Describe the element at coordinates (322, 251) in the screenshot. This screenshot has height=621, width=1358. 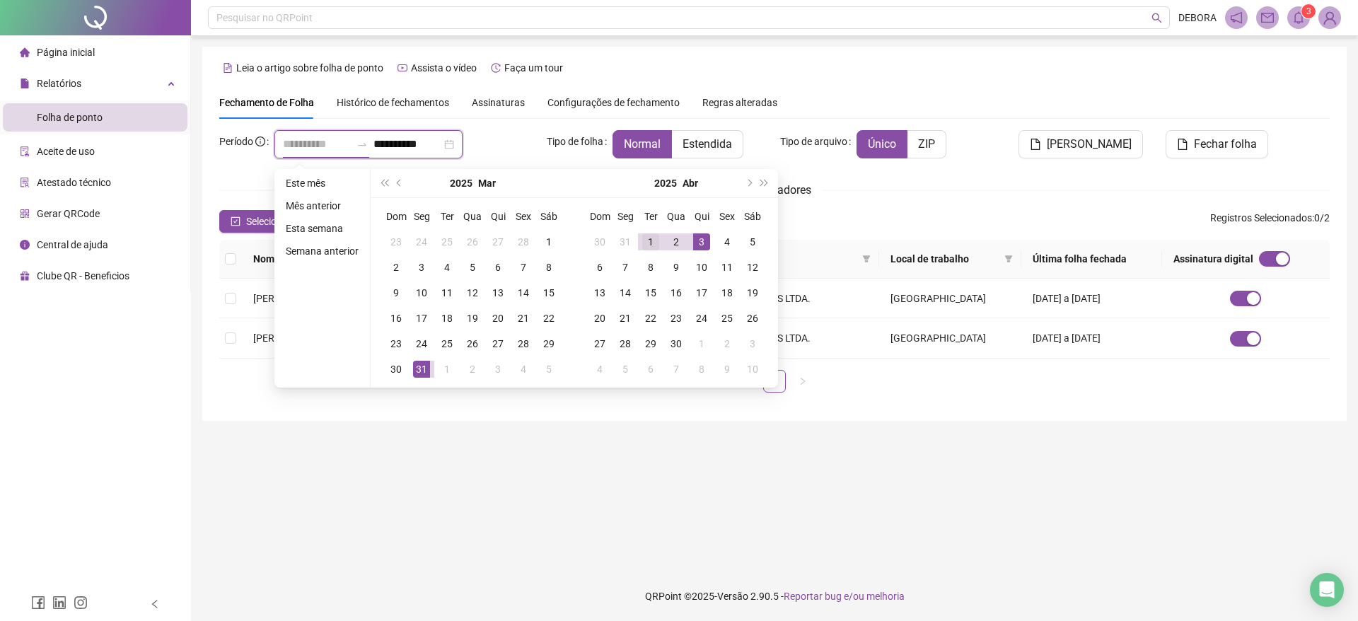
I see `li: Semana anterior` at that location.